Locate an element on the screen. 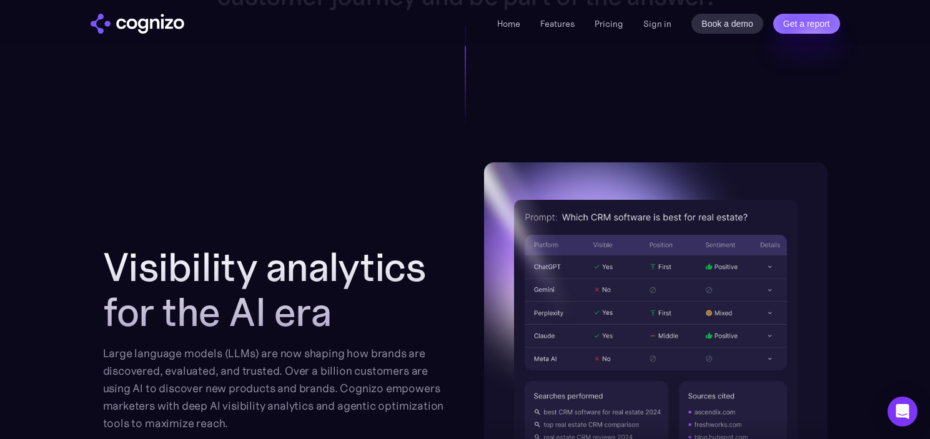  a: Features is located at coordinates (557, 24).